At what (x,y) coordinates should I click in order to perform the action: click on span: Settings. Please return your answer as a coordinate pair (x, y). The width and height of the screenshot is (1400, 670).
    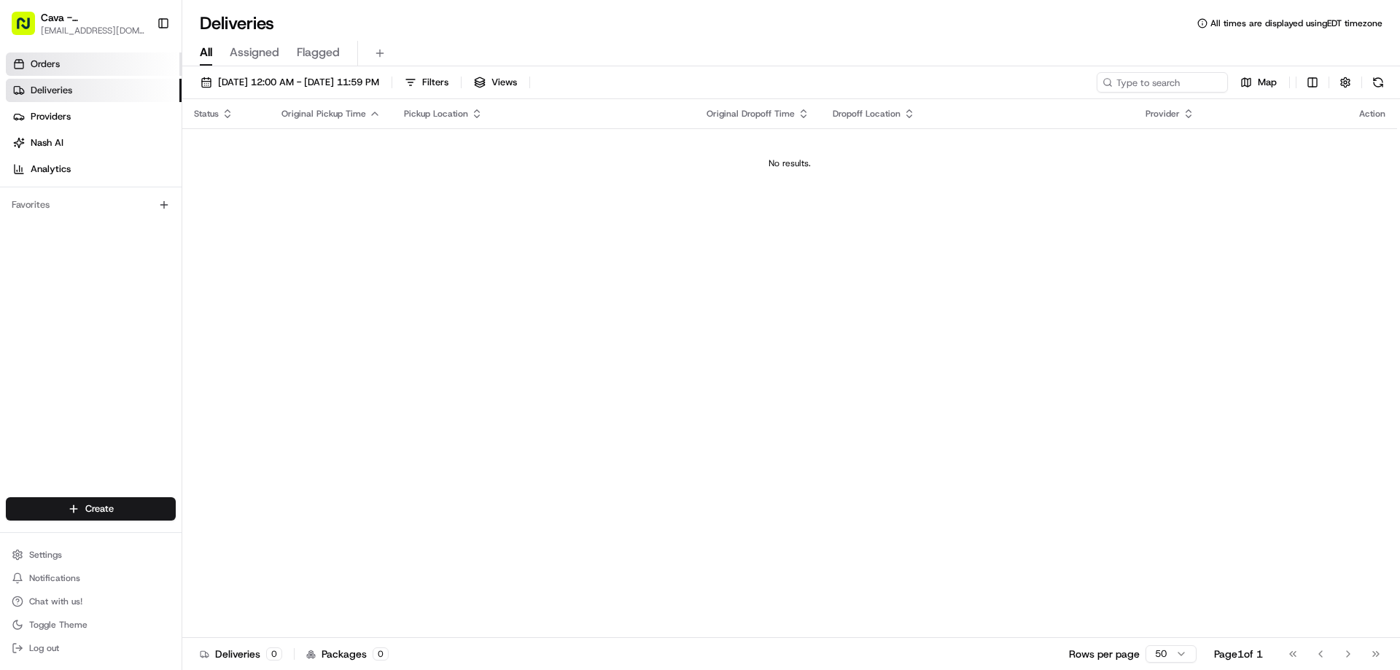
    Looking at the image, I should click on (45, 555).